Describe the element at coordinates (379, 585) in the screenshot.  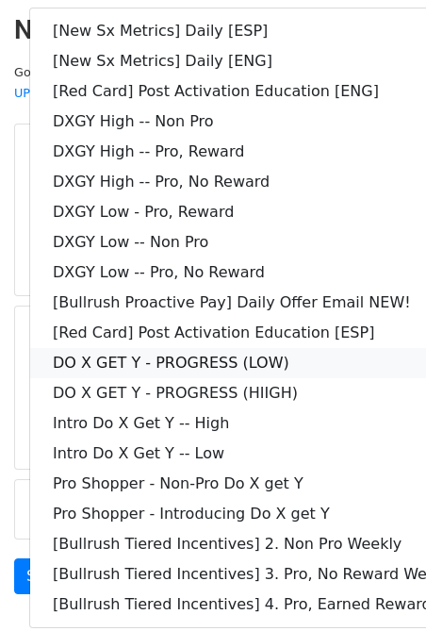
I see `div: Chat Widget` at that location.